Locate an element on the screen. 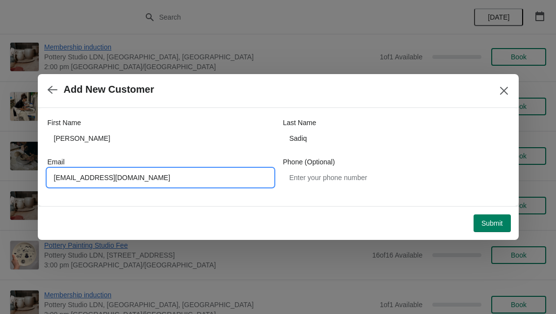  button: Submit is located at coordinates (492, 223).